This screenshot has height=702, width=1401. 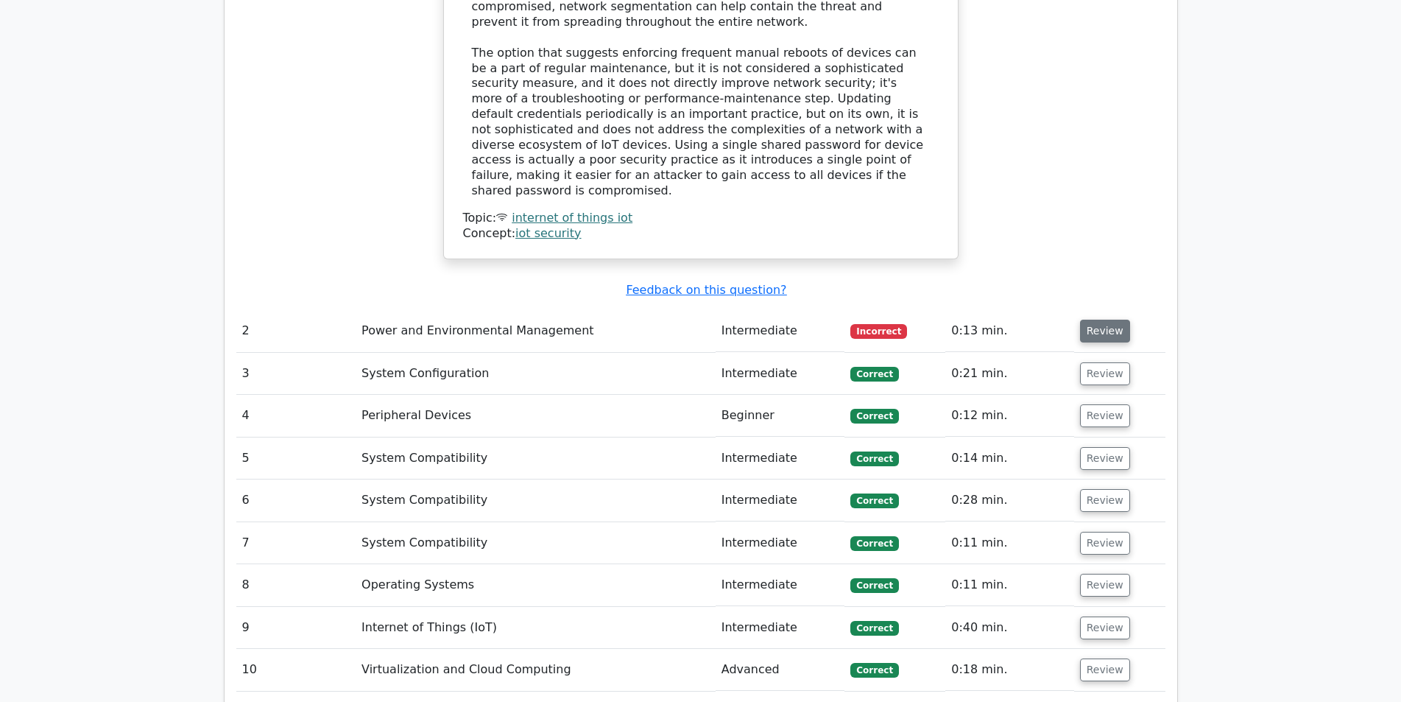 What do you see at coordinates (706, 289) in the screenshot?
I see `a: Feedback on this question?` at bounding box center [706, 289].